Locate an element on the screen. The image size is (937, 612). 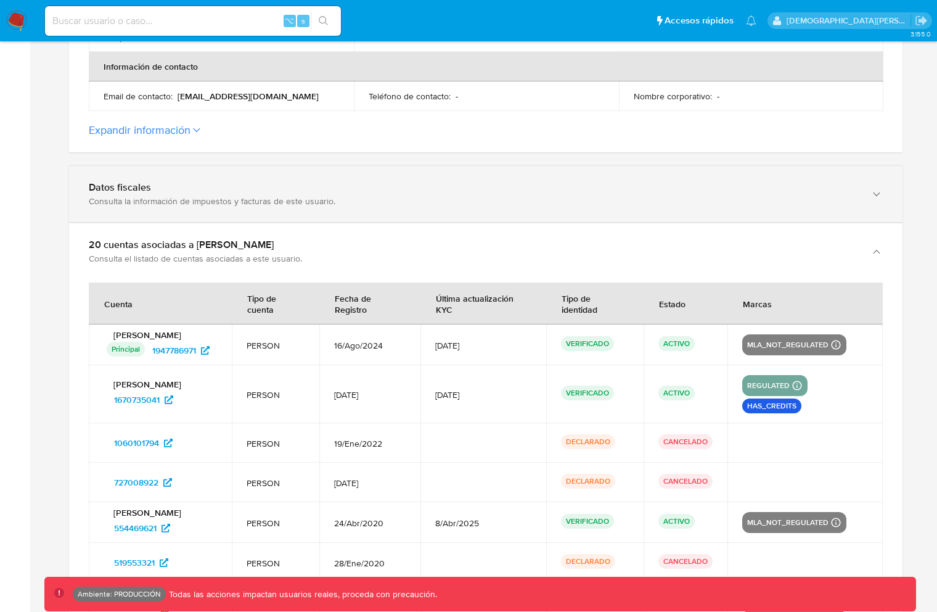
input: Buscar usuario o caso... is located at coordinates (193, 21).